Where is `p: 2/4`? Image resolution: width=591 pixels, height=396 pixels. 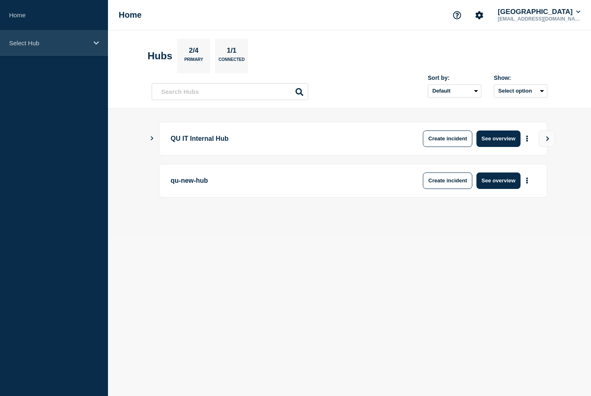
p: 2/4 is located at coordinates (194, 52).